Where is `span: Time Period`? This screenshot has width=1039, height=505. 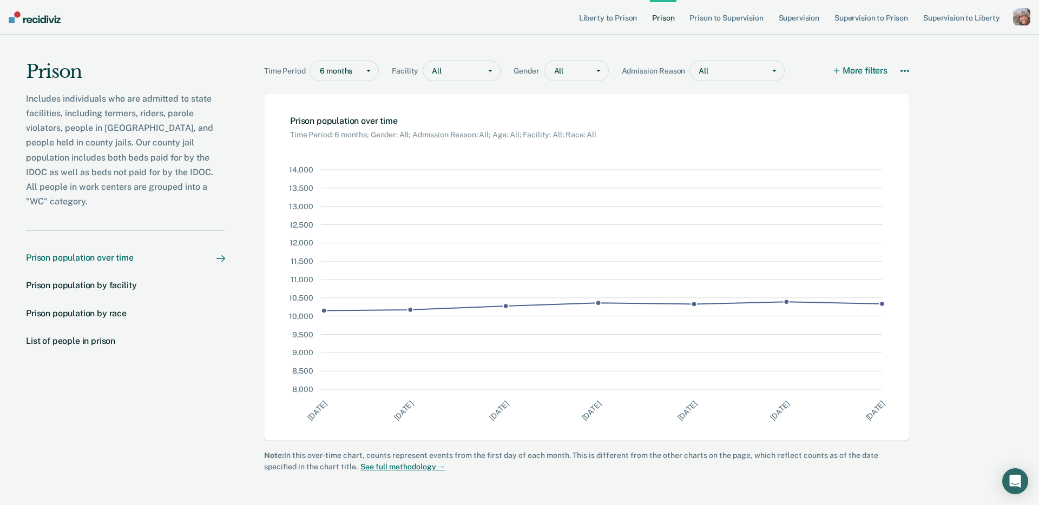 span: Time Period is located at coordinates (287, 71).